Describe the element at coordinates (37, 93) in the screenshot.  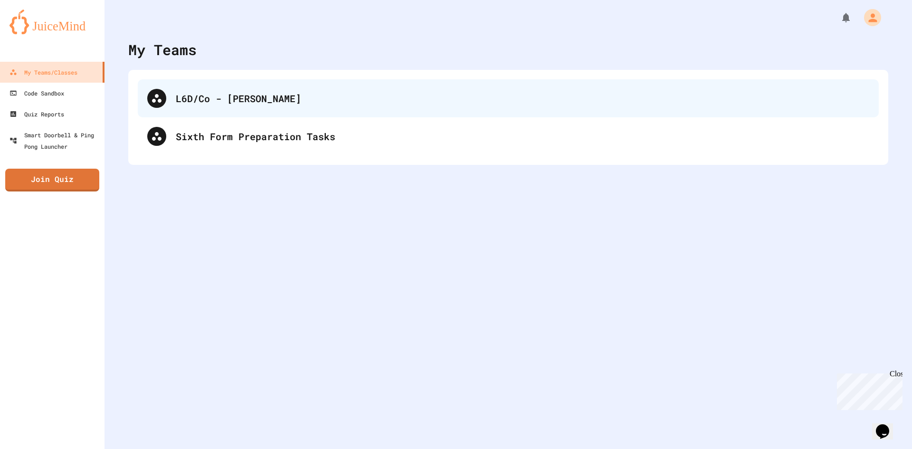
I see `div: Code Sandbox` at that location.